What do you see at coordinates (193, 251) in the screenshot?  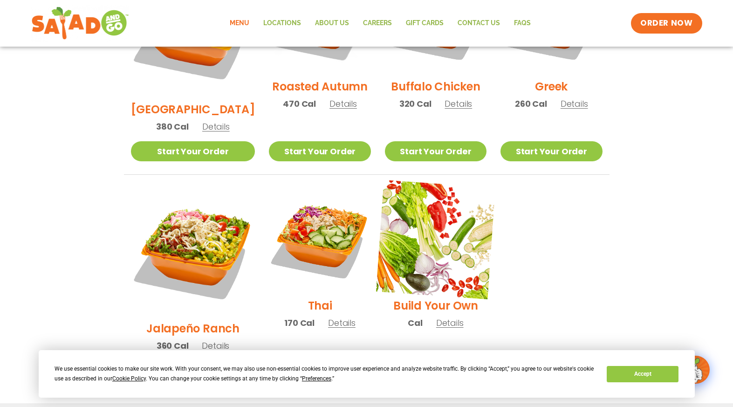 I see `img: Product photo for Jalapeño Ranch Salad` at bounding box center [193, 251].